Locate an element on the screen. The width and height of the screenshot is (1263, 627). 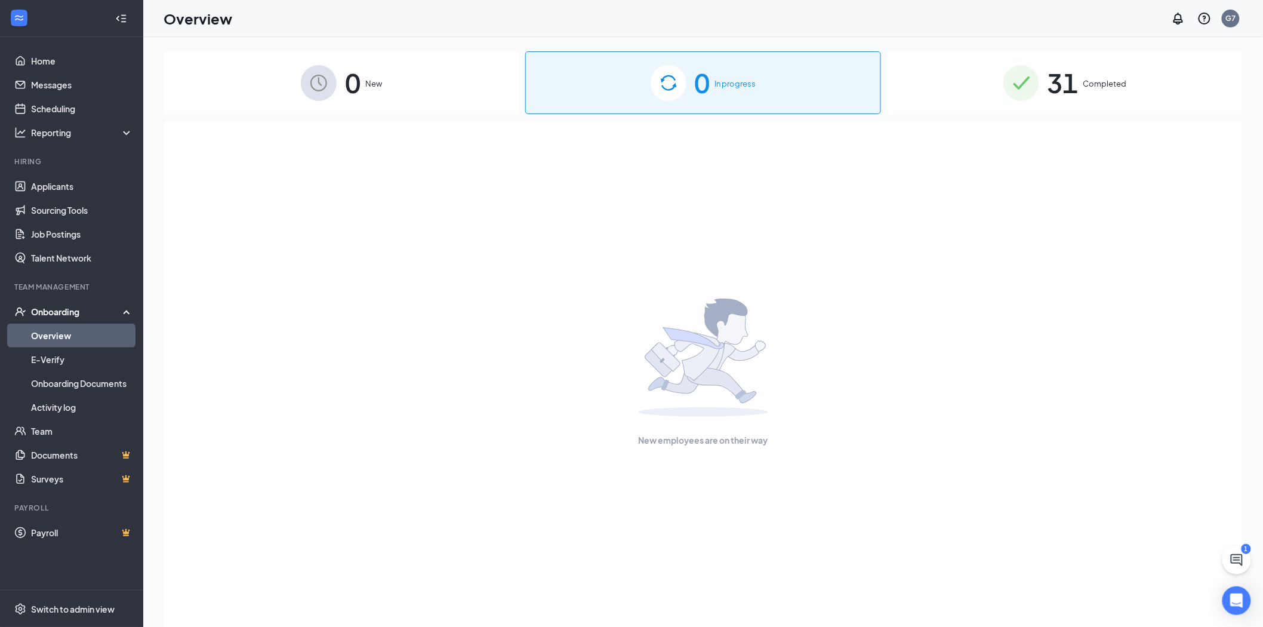
svg: Analysis is located at coordinates (20, 132).